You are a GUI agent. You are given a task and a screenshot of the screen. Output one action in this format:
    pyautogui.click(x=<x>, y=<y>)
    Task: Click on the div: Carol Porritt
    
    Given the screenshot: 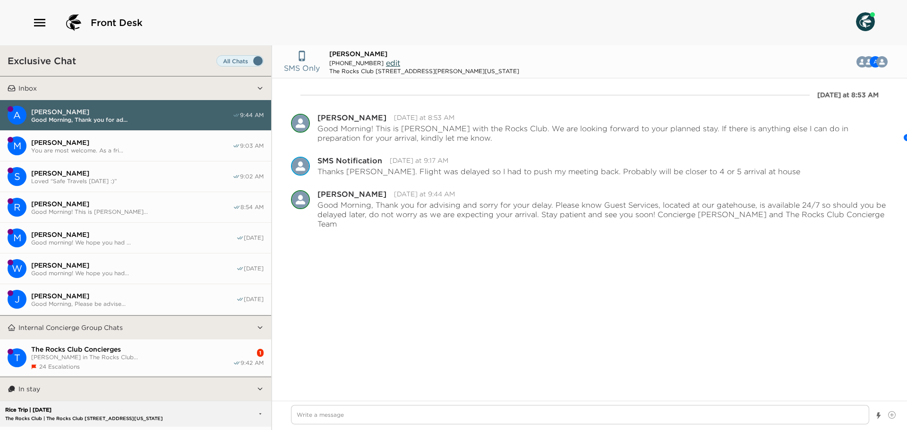 What is the action you would take?
    pyautogui.click(x=300, y=200)
    